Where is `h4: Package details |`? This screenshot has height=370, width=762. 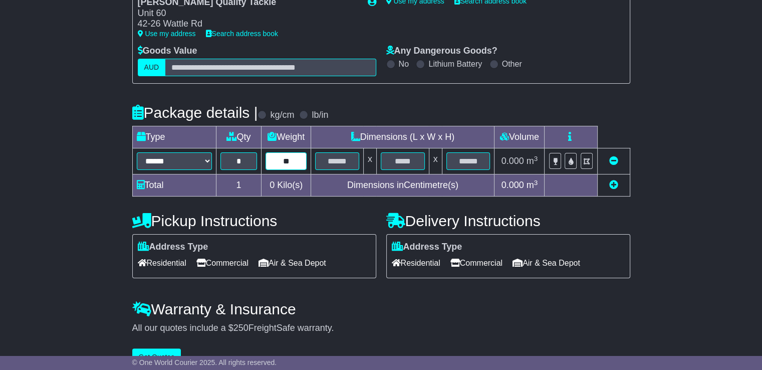
h4: Package details | is located at coordinates (195, 112).